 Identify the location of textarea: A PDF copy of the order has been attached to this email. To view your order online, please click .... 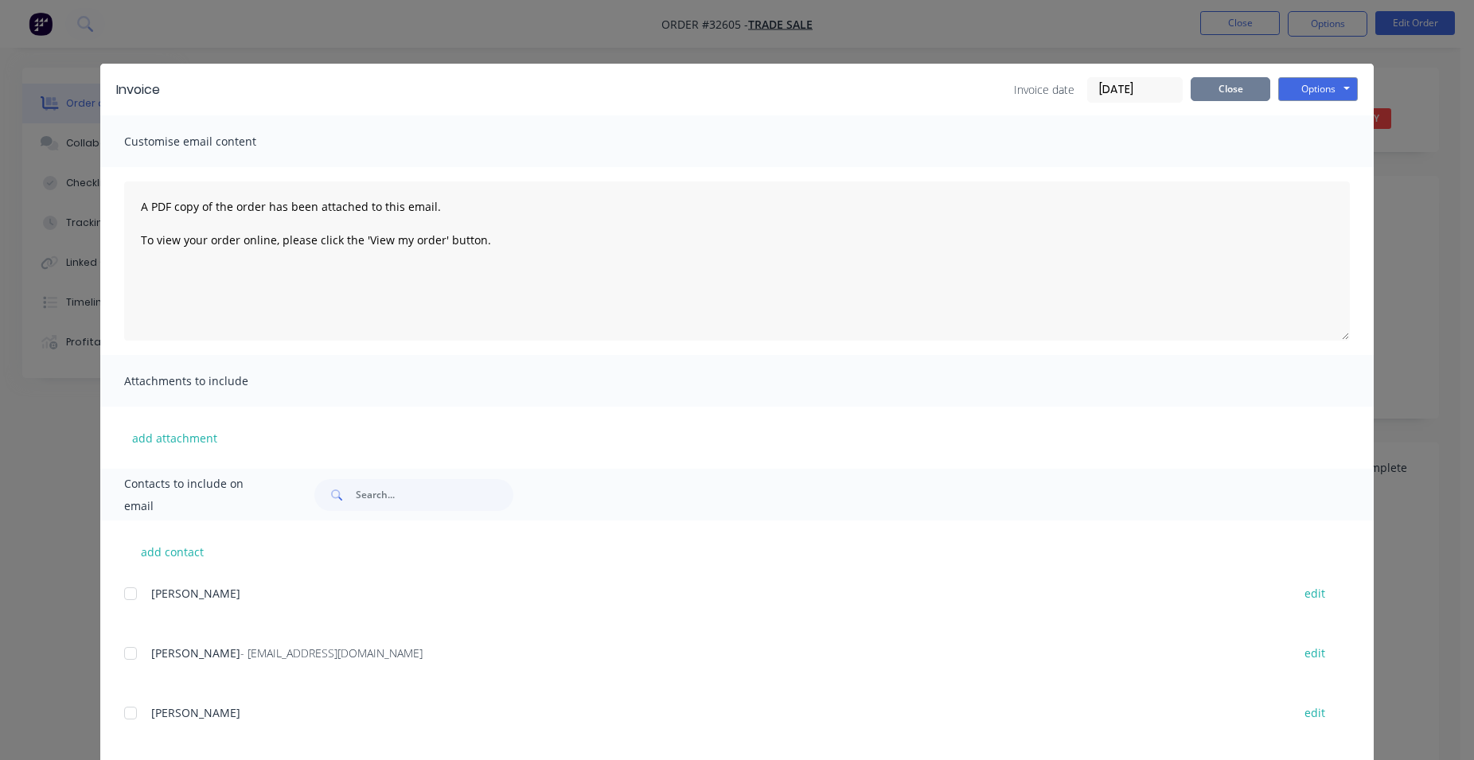
(737, 261).